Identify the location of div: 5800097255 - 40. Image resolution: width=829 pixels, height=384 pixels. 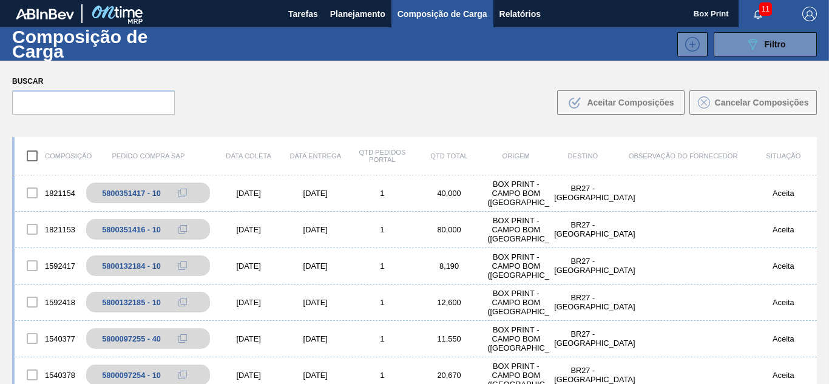
(131, 339).